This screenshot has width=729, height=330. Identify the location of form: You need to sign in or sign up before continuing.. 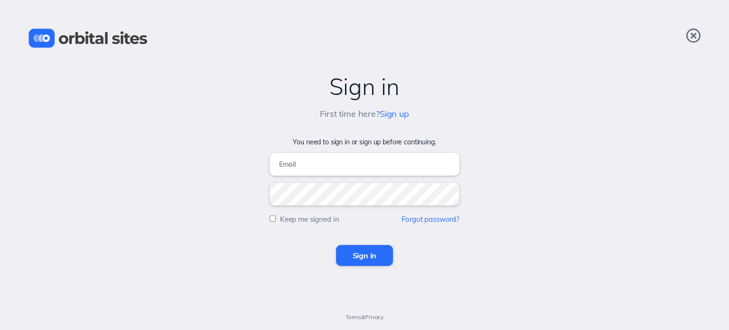
(364, 202).